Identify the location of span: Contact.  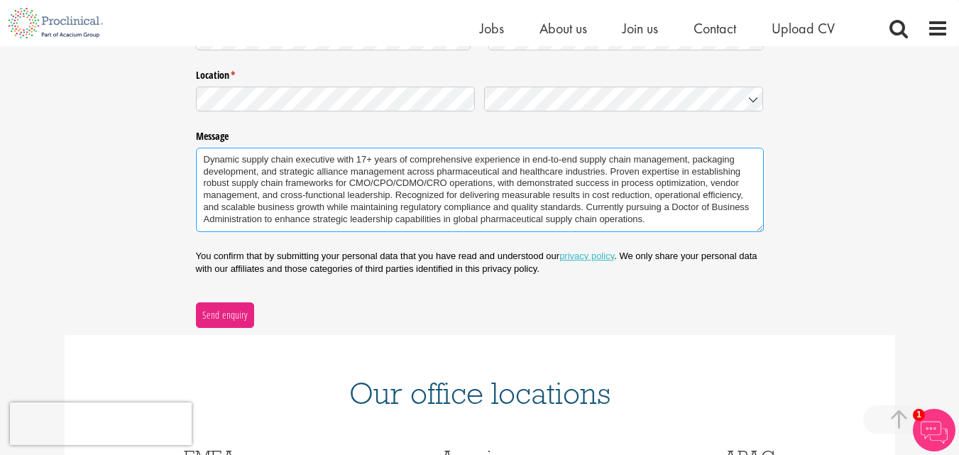
(715, 28).